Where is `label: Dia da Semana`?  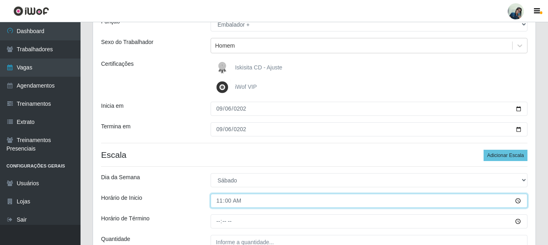
label: Dia da Semana is located at coordinates (120, 177).